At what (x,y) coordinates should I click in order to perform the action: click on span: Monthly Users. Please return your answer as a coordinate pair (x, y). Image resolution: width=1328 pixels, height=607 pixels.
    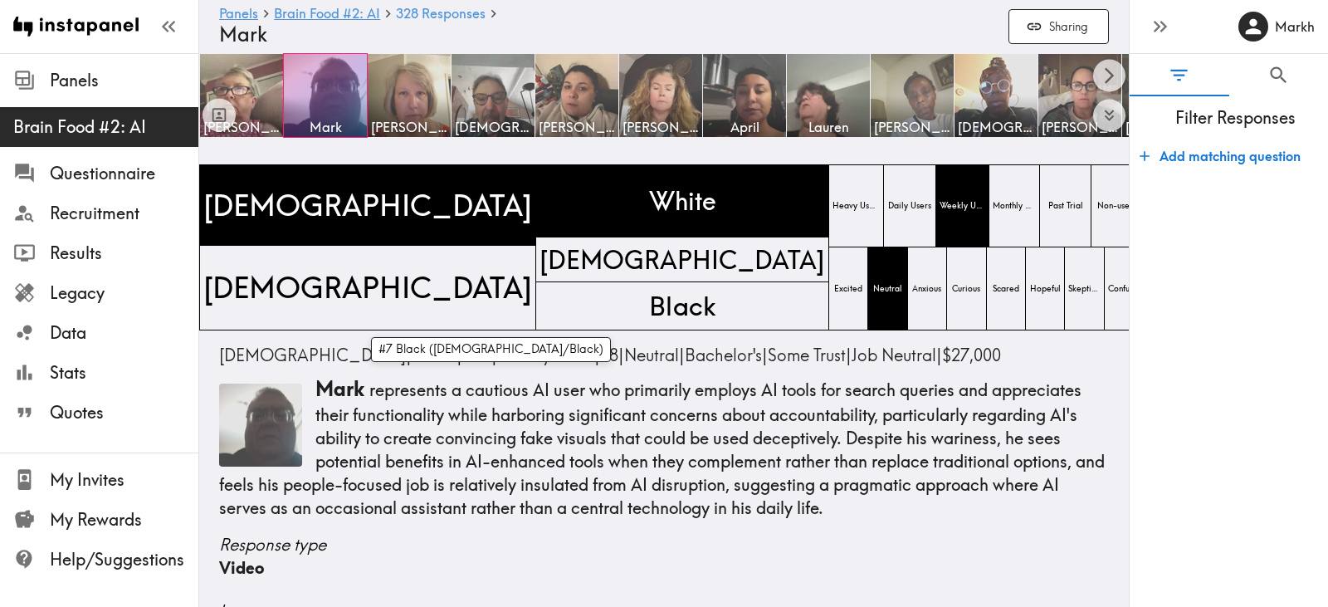
    Looking at the image, I should click on (1014, 206).